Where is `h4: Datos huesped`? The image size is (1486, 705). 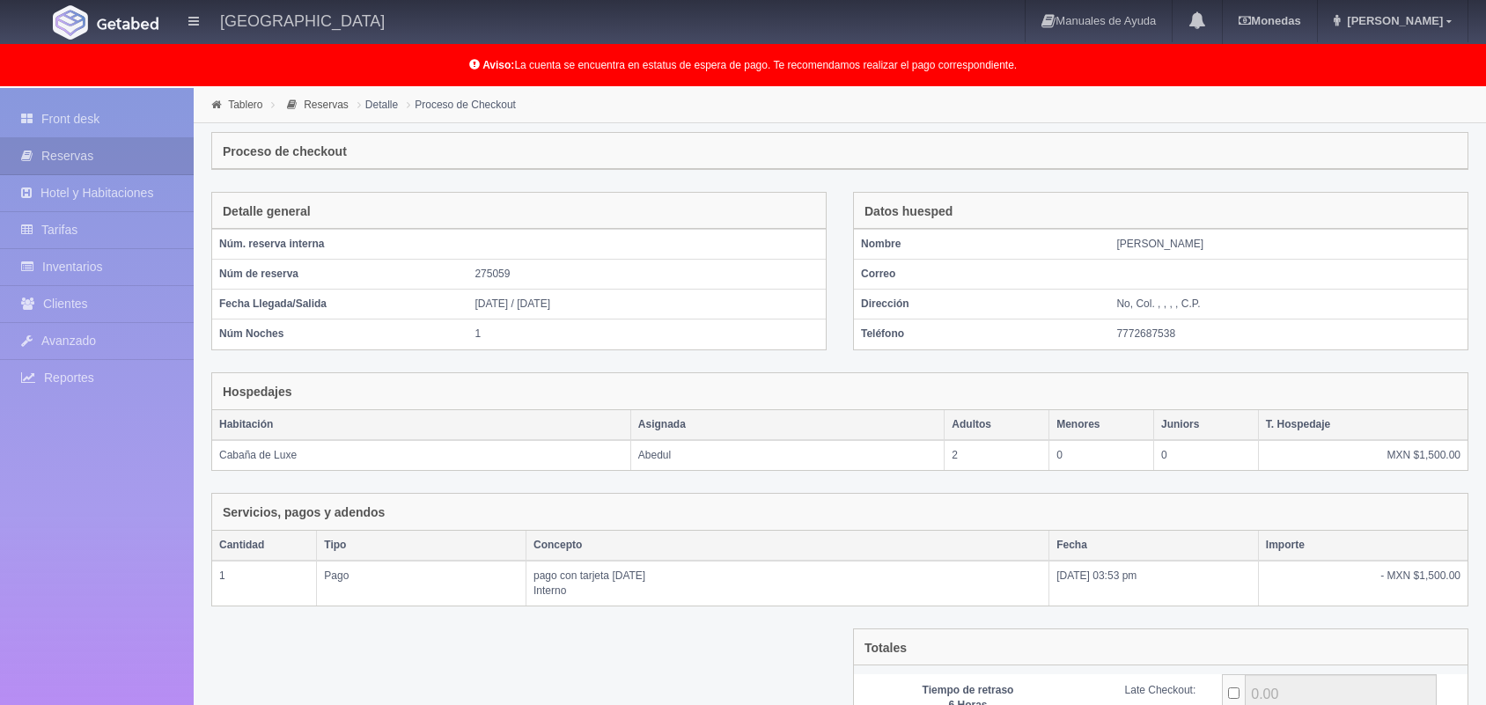 h4: Datos huesped is located at coordinates (908, 211).